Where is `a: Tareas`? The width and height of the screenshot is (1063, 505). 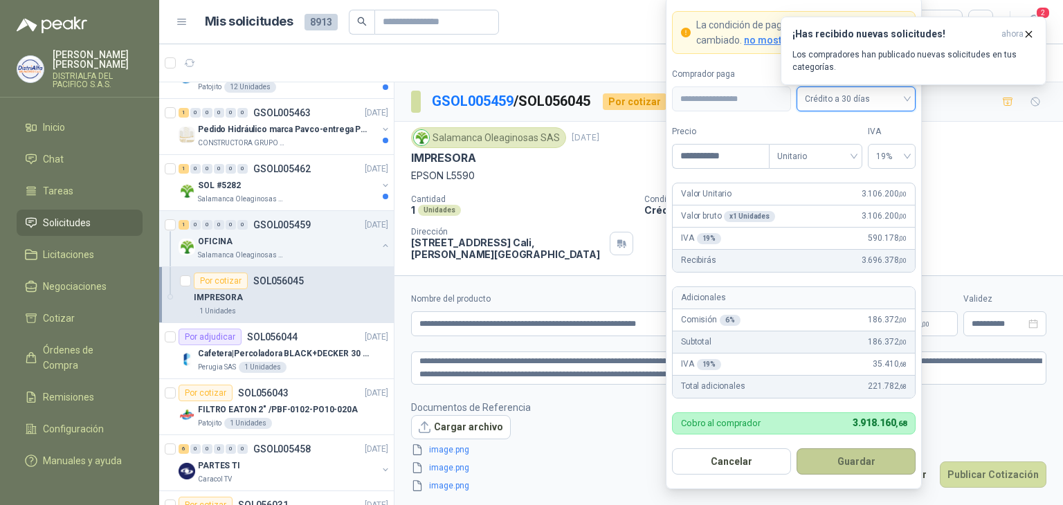 a: Tareas is located at coordinates (80, 191).